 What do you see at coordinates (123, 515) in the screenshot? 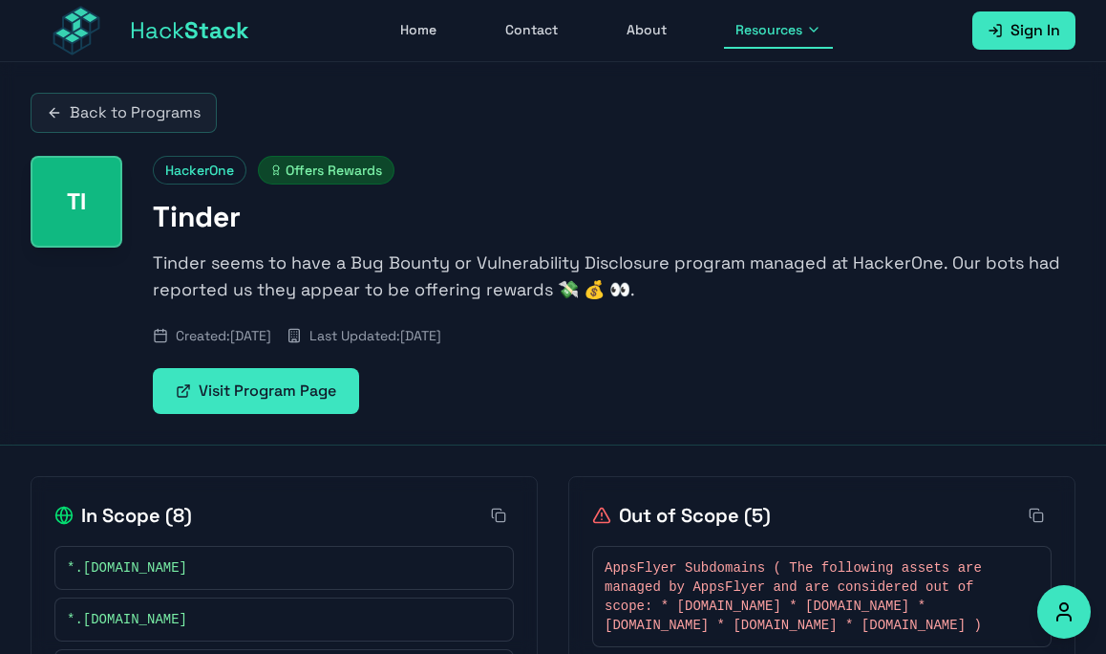
I see `h2: In Scope ( 8 )` at bounding box center [123, 515].